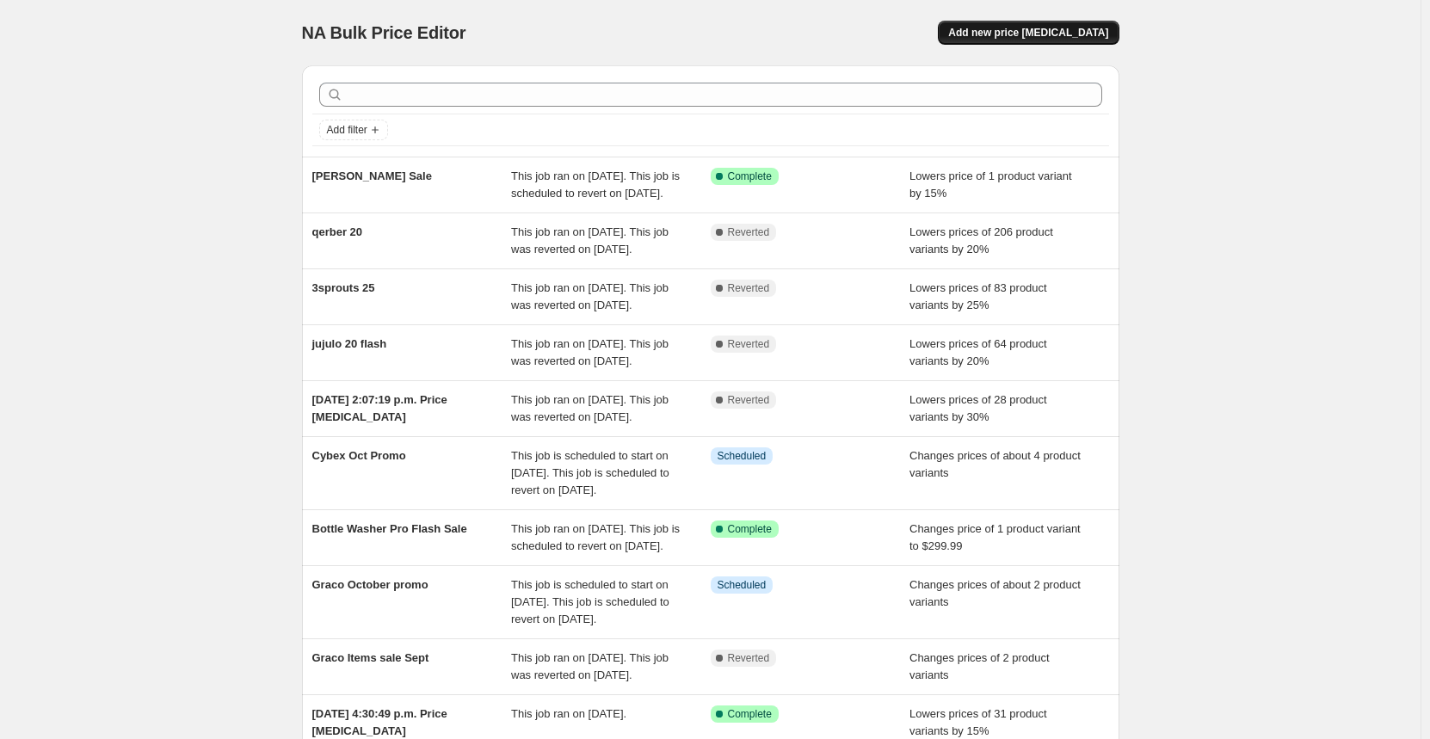 The height and width of the screenshot is (739, 1430). What do you see at coordinates (990, 184) in the screenshot?
I see `span: Lowers price of 1 product variant by 15%` at bounding box center [990, 184].